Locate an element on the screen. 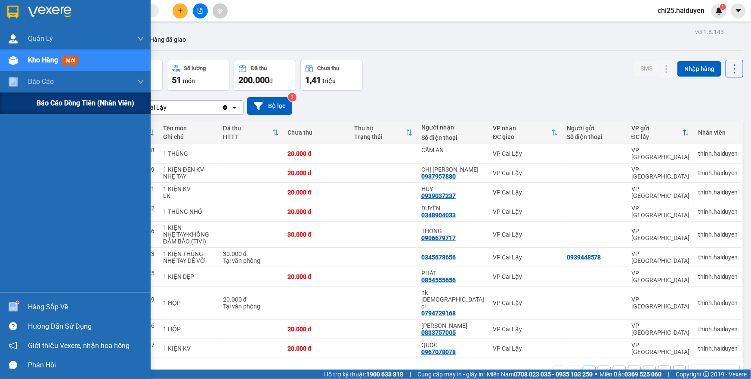  button: Số lượng51món is located at coordinates (198, 75).